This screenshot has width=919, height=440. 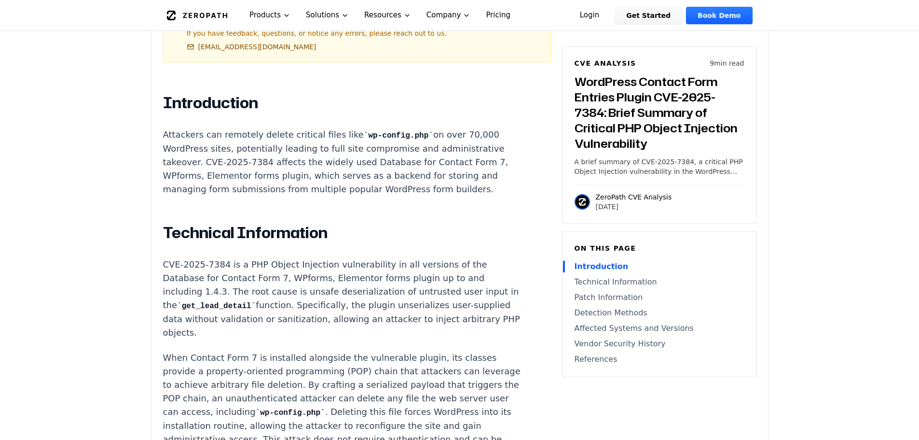 I want to click on a: Patch Information, so click(x=660, y=297).